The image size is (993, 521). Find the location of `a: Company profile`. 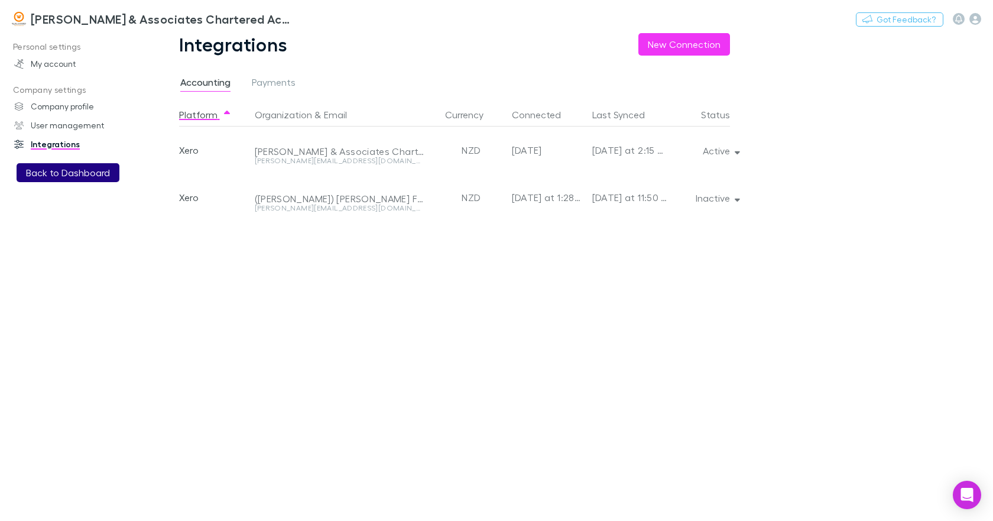

a: Company profile is located at coordinates (80, 106).